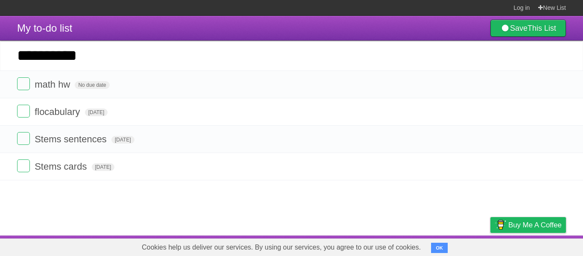 The width and height of the screenshot is (583, 256). What do you see at coordinates (439, 247) in the screenshot?
I see `button: OK` at bounding box center [439, 247].